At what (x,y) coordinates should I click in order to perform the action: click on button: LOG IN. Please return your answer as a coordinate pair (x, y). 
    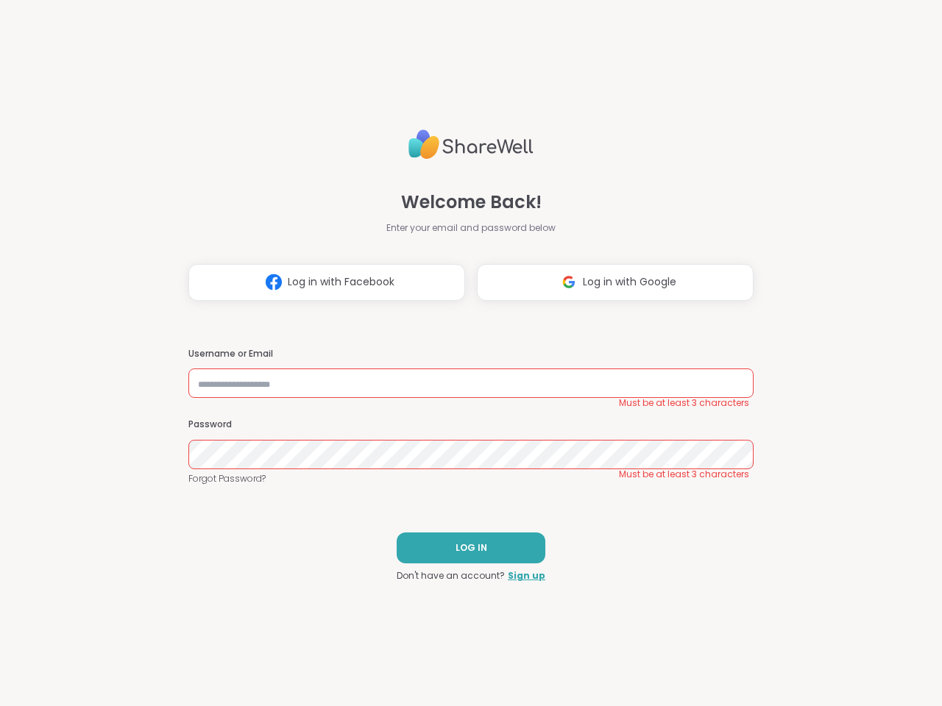
    Looking at the image, I should click on (471, 548).